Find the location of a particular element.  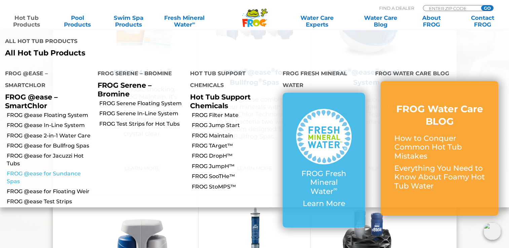

a: FROG @ease Test Strips is located at coordinates (49, 202).